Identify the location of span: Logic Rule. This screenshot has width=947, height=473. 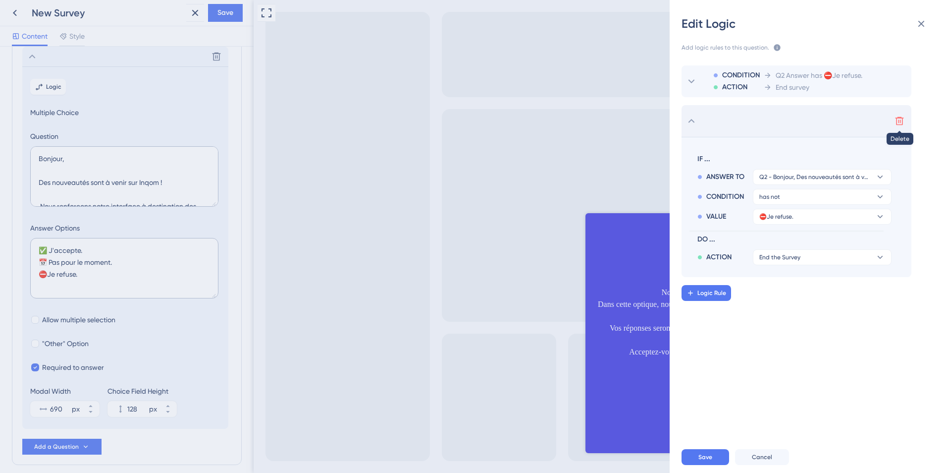
(712, 293).